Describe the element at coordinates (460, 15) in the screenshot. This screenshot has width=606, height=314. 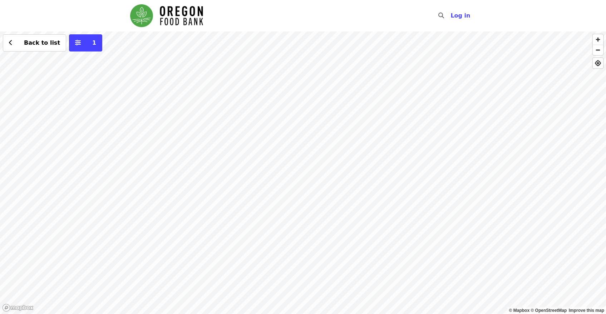
I see `span: Log in` at that location.